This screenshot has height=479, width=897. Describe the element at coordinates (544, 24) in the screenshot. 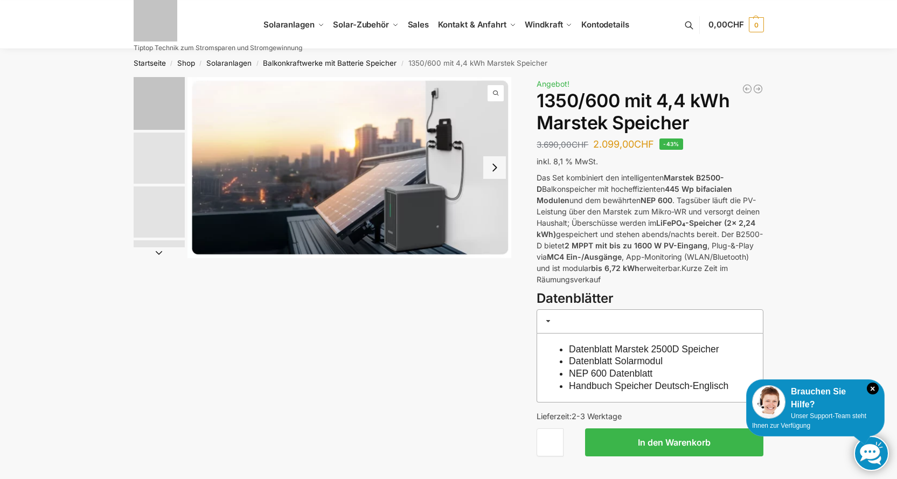

I see `span: Windkraft` at that location.